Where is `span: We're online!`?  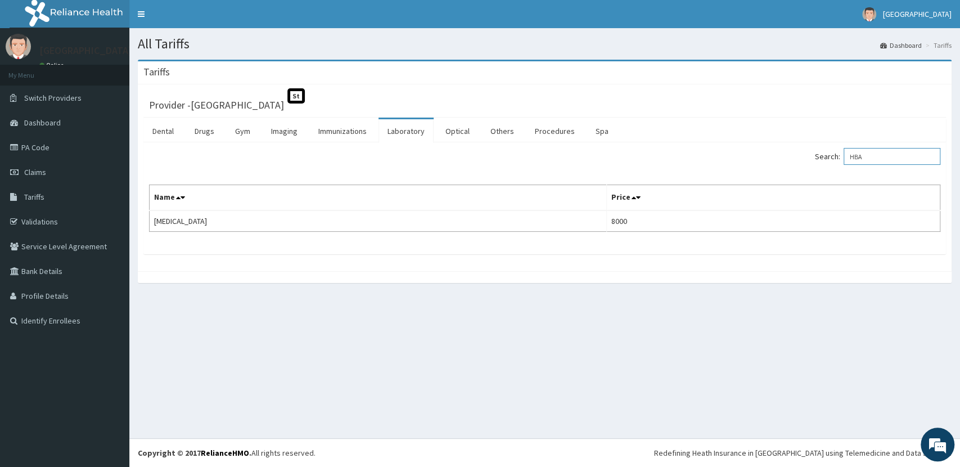
span: We're online! is located at coordinates (110, 199).